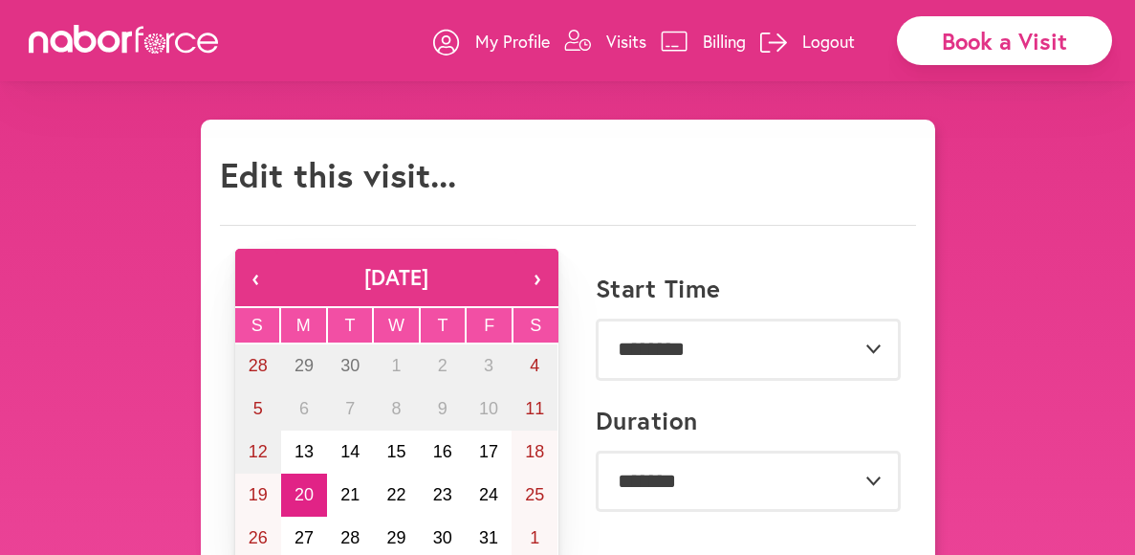  I want to click on button: October 21, 2025, so click(350, 494).